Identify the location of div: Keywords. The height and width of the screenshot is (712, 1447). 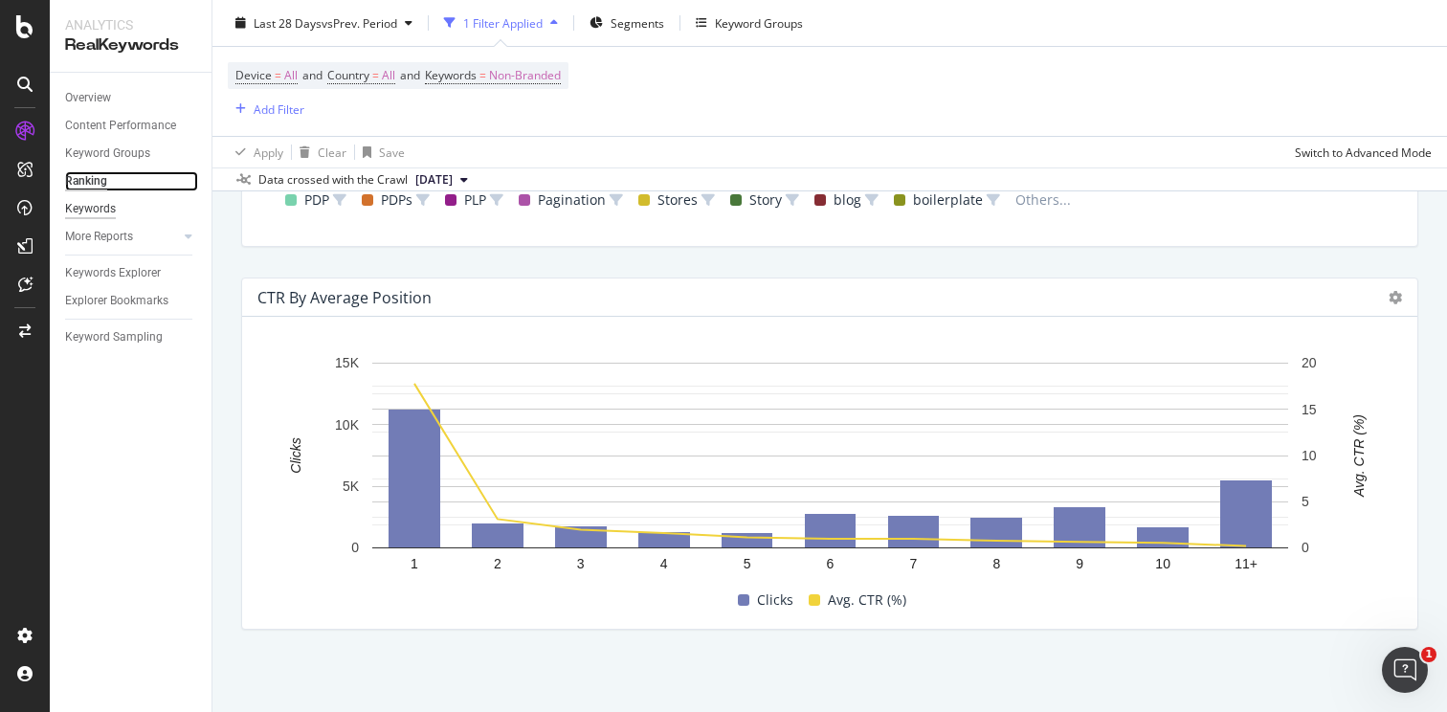
(90, 209).